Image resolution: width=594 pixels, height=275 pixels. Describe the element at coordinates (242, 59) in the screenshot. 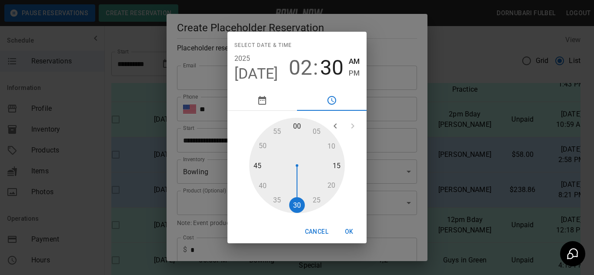

I see `button: 2025` at that location.